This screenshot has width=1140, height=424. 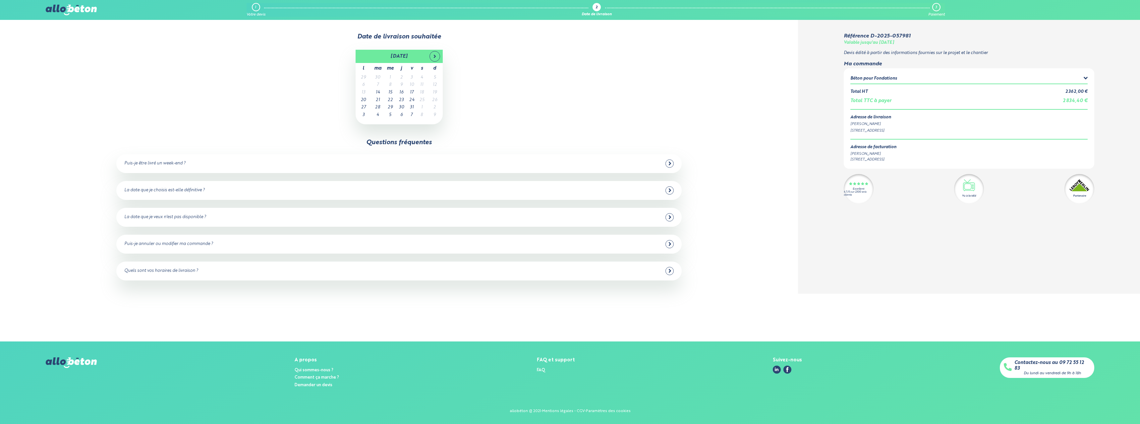 What do you see at coordinates (399, 142) in the screenshot?
I see `div: Questions fréquentes` at bounding box center [399, 142].